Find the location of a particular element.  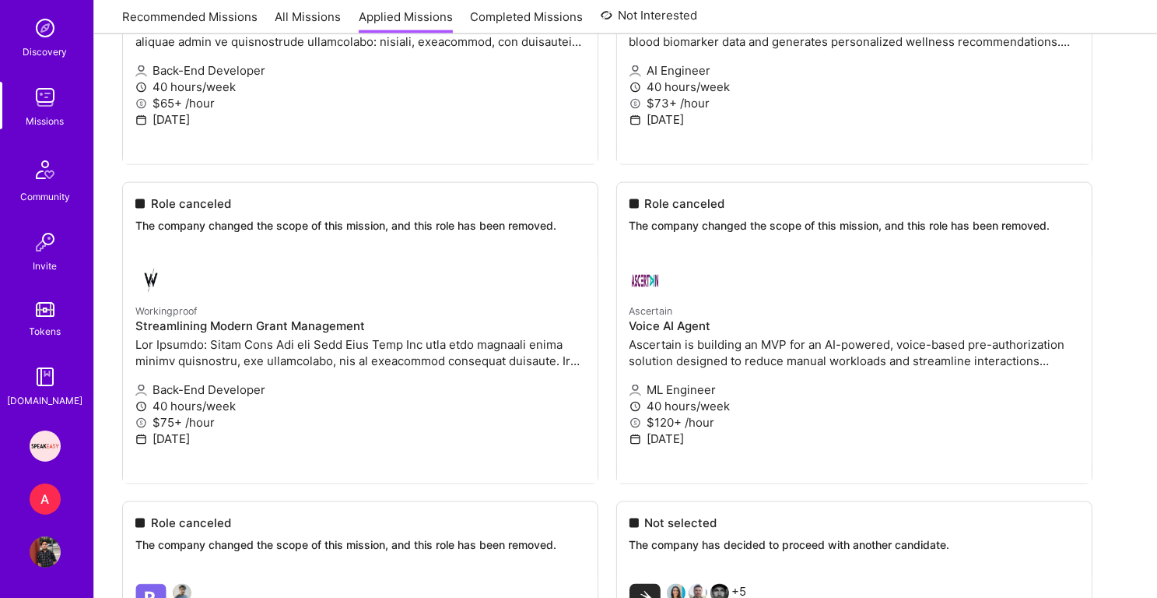

img: guide book is located at coordinates (45, 377).